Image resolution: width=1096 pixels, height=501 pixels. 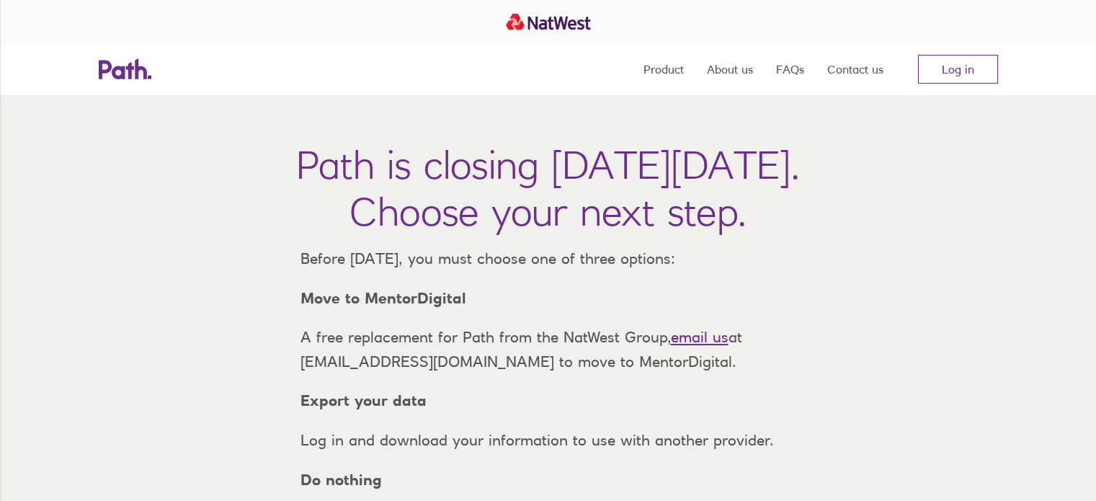 I want to click on a: Contact us, so click(x=856, y=69).